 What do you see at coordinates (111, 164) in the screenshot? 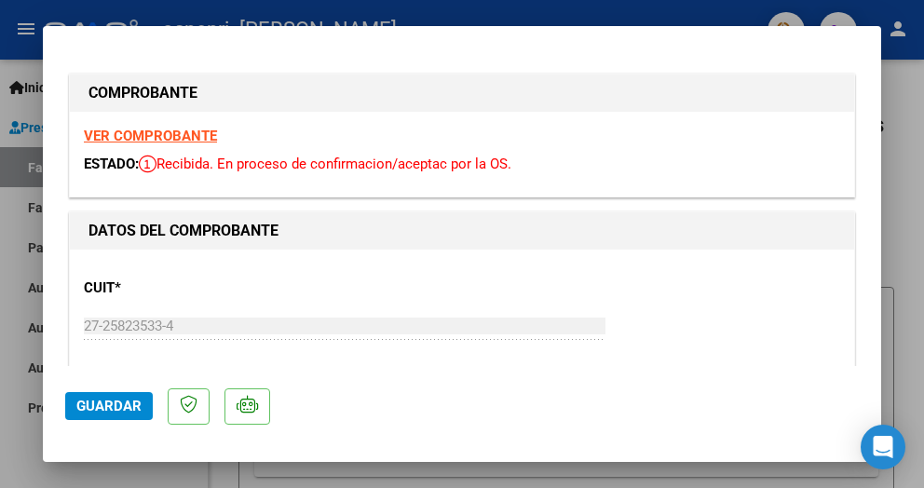
I see `span: ESTADO:` at bounding box center [111, 164].